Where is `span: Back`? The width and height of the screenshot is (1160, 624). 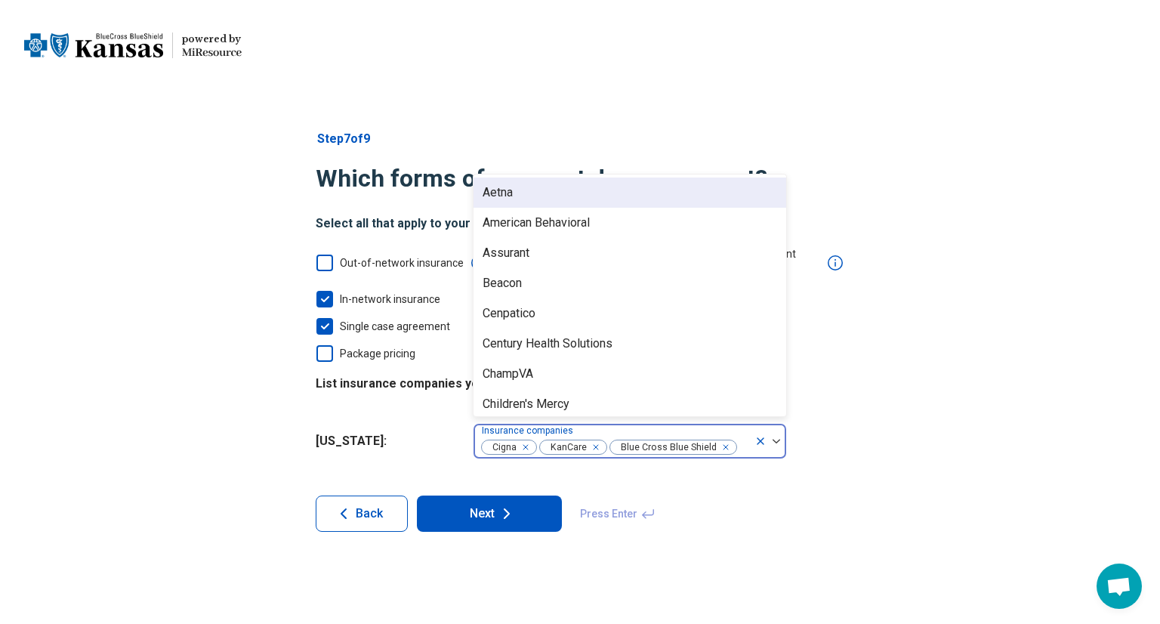
span: Back is located at coordinates (369, 513).